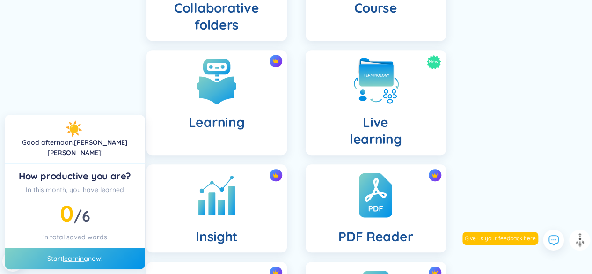 This screenshot has width=592, height=274. I want to click on h4: PDF Reader, so click(375, 236).